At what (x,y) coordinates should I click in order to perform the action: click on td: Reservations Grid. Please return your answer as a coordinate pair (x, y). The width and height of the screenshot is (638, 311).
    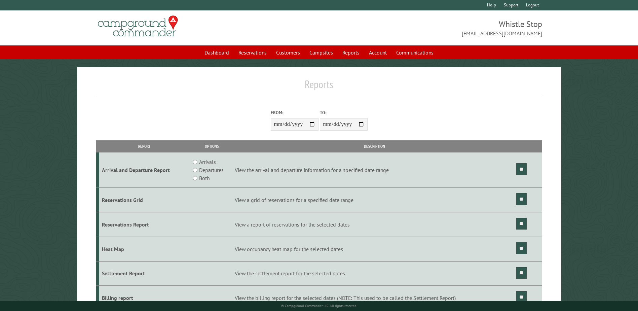
    Looking at the image, I should click on (144, 200).